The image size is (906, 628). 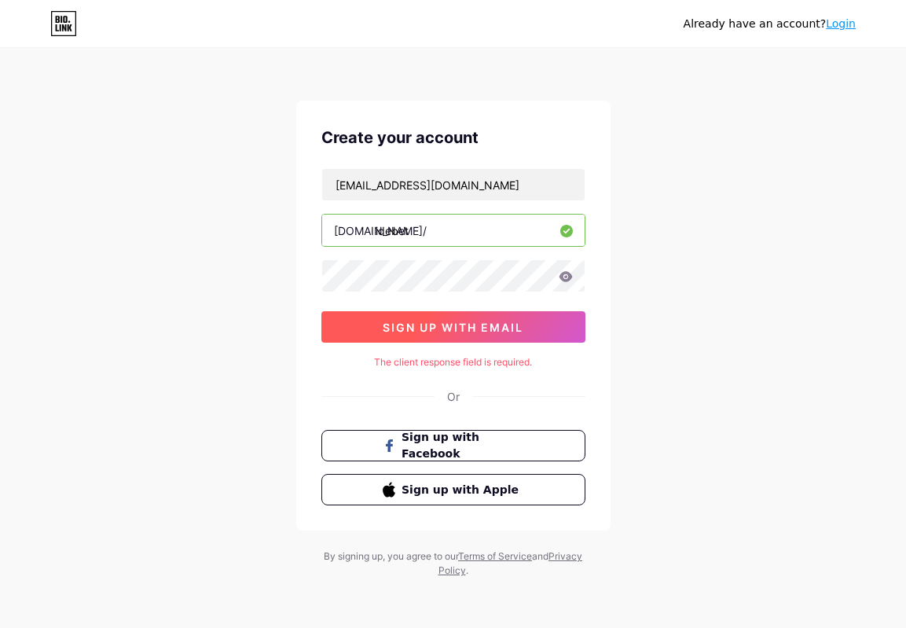 What do you see at coordinates (462, 445) in the screenshot?
I see `span: Sign up with Facebook` at bounding box center [462, 445].